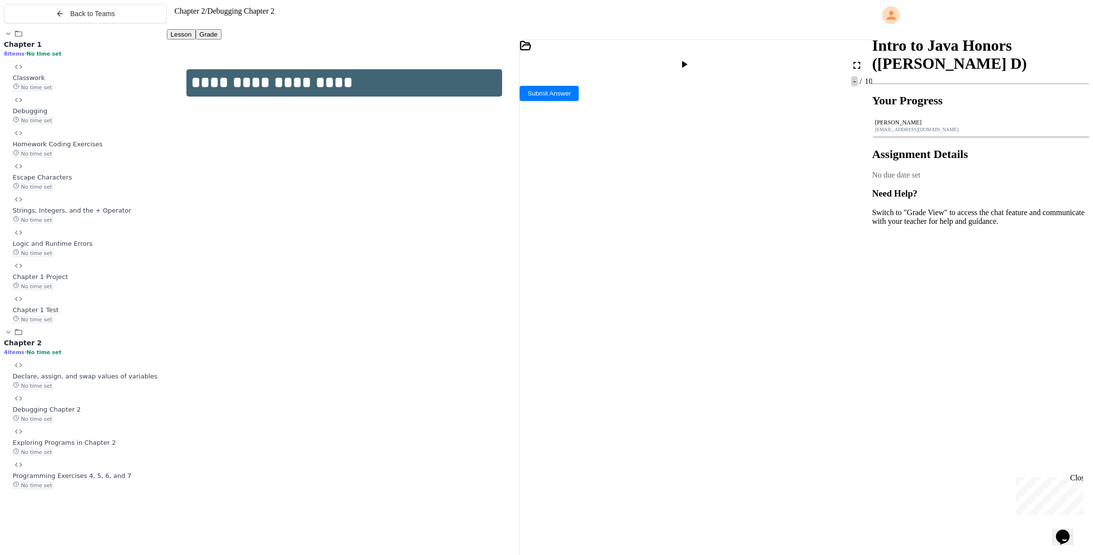 This screenshot has width=1093, height=555. Describe the element at coordinates (549, 93) in the screenshot. I see `button: Submit Answer` at that location.